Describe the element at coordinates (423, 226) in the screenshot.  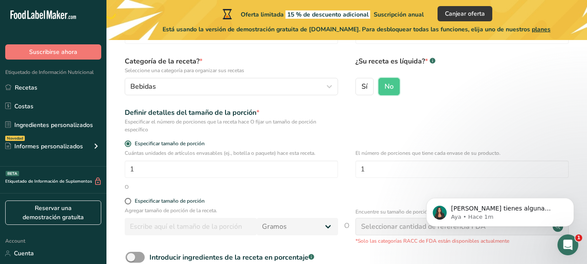
I see `div: Seleccionar cantidad de referencia FDA` at that location.